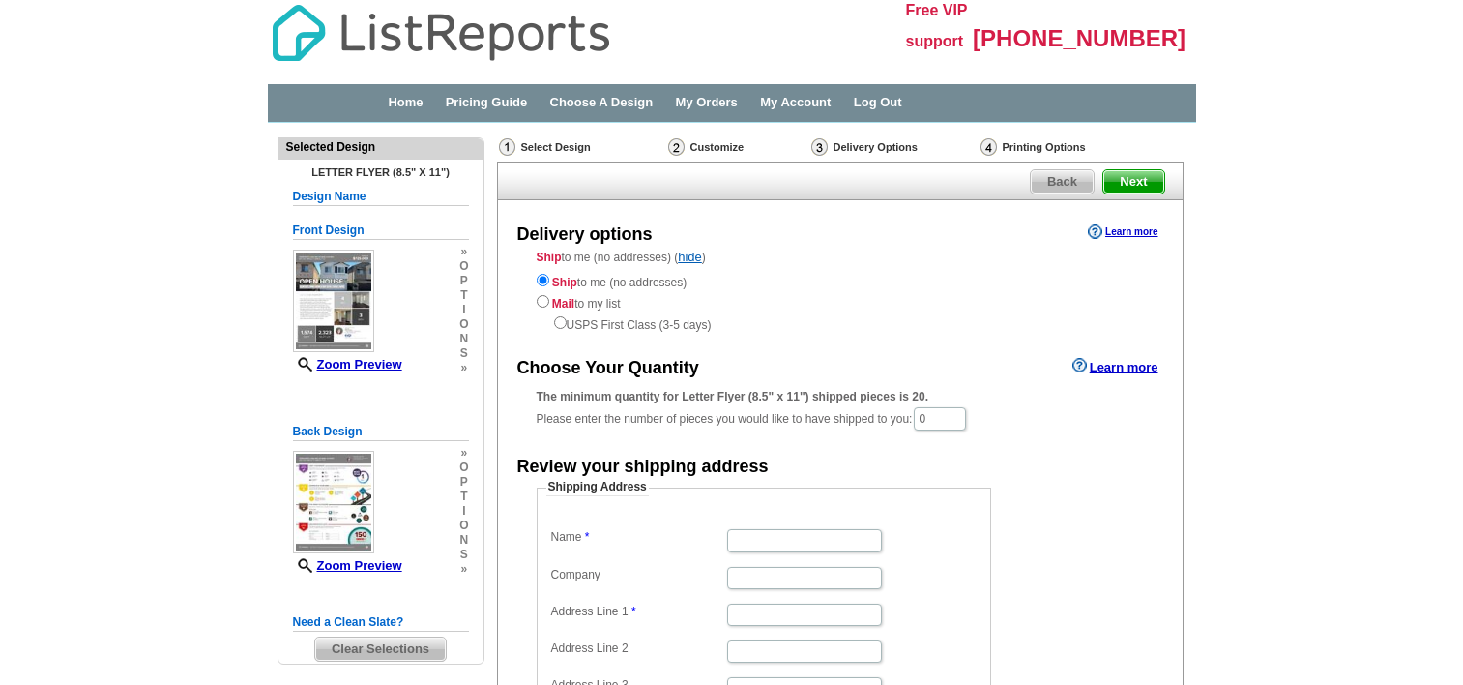 The image size is (1463, 685). Describe the element at coordinates (840, 397) in the screenshot. I see `div: The minimum quantity for Letter Flyer (8.5" x 11") shipped pieces is 20.` at that location.